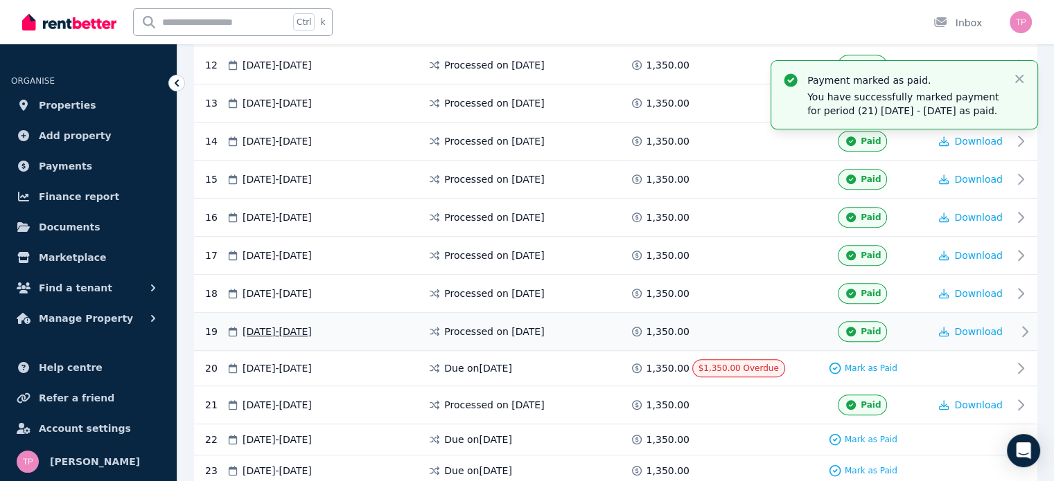 Image resolution: width=1054 pixels, height=481 pixels. Describe the element at coordinates (215, 179) in the screenshot. I see `div: 15` at that location.